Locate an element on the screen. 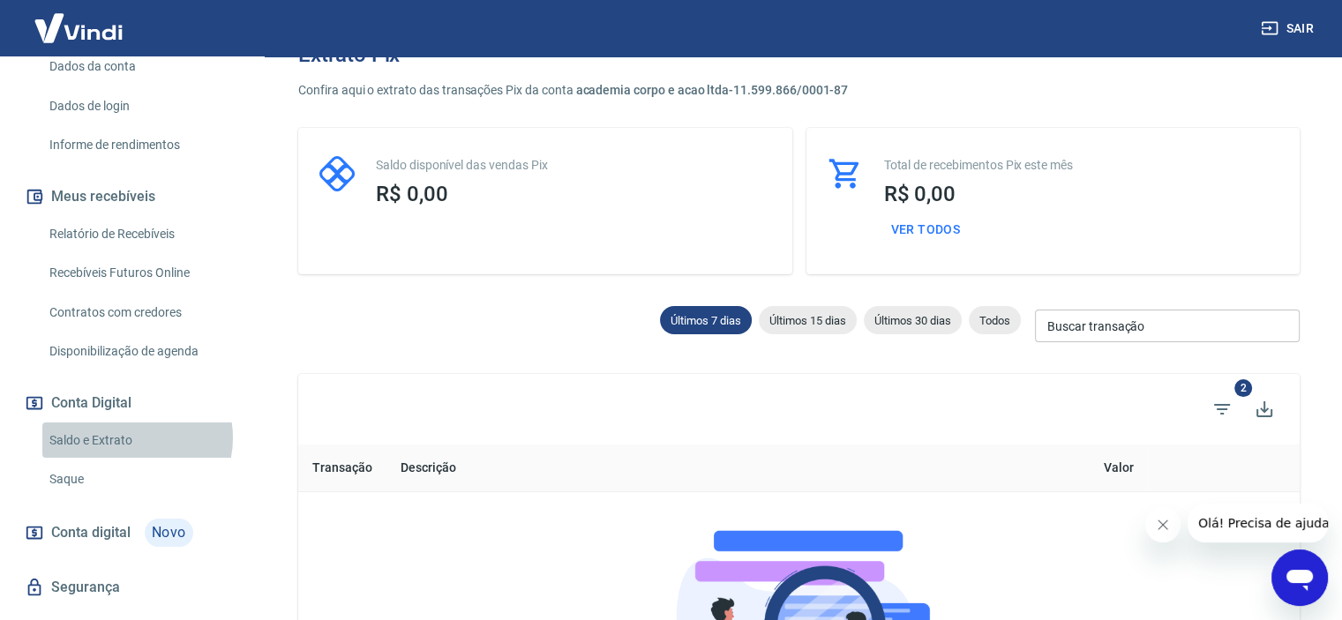  button: Ver todos is located at coordinates (926, 229).